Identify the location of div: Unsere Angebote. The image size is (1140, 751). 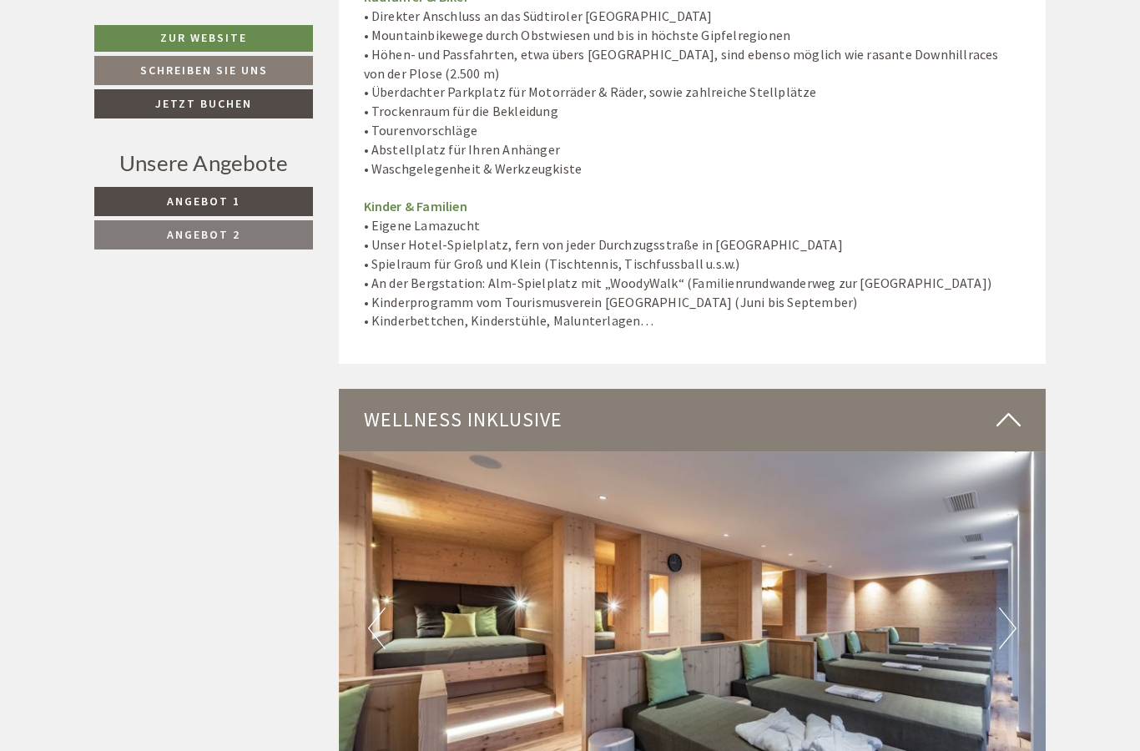
(204, 163).